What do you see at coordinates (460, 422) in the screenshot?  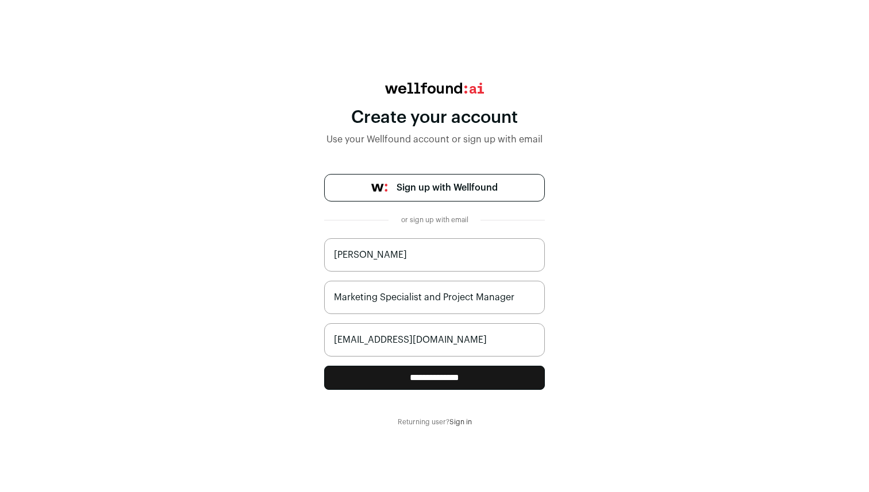 I see `a: Sign in` at bounding box center [460, 422].